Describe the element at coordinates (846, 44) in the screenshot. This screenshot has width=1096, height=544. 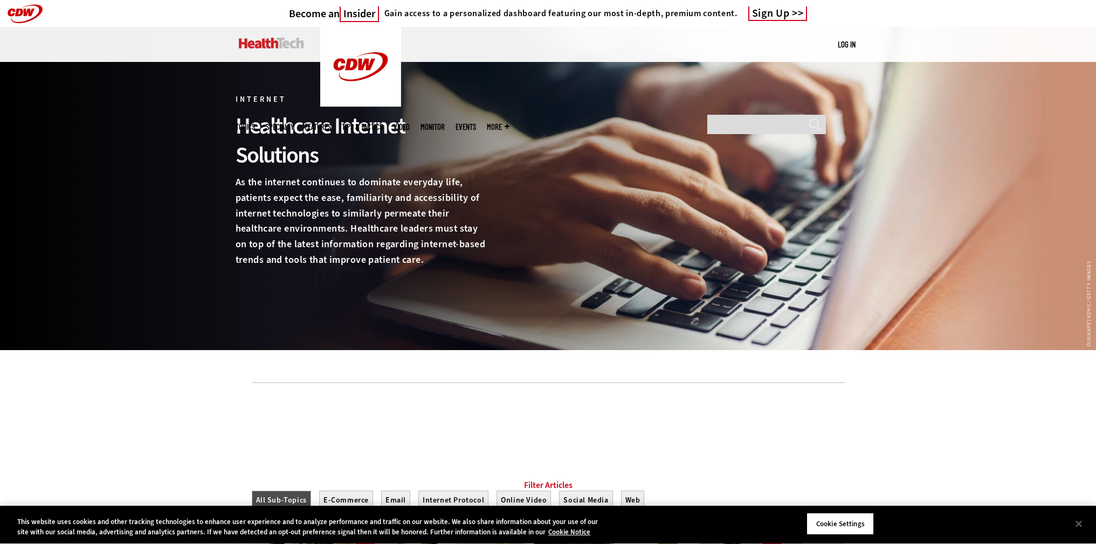
I see `a: Log in` at that location.